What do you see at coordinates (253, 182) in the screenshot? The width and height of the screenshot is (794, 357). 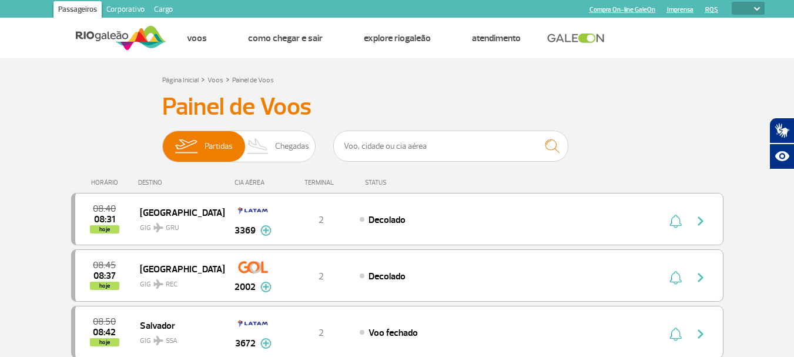 I see `div: CIA AÉREA` at bounding box center [253, 182].